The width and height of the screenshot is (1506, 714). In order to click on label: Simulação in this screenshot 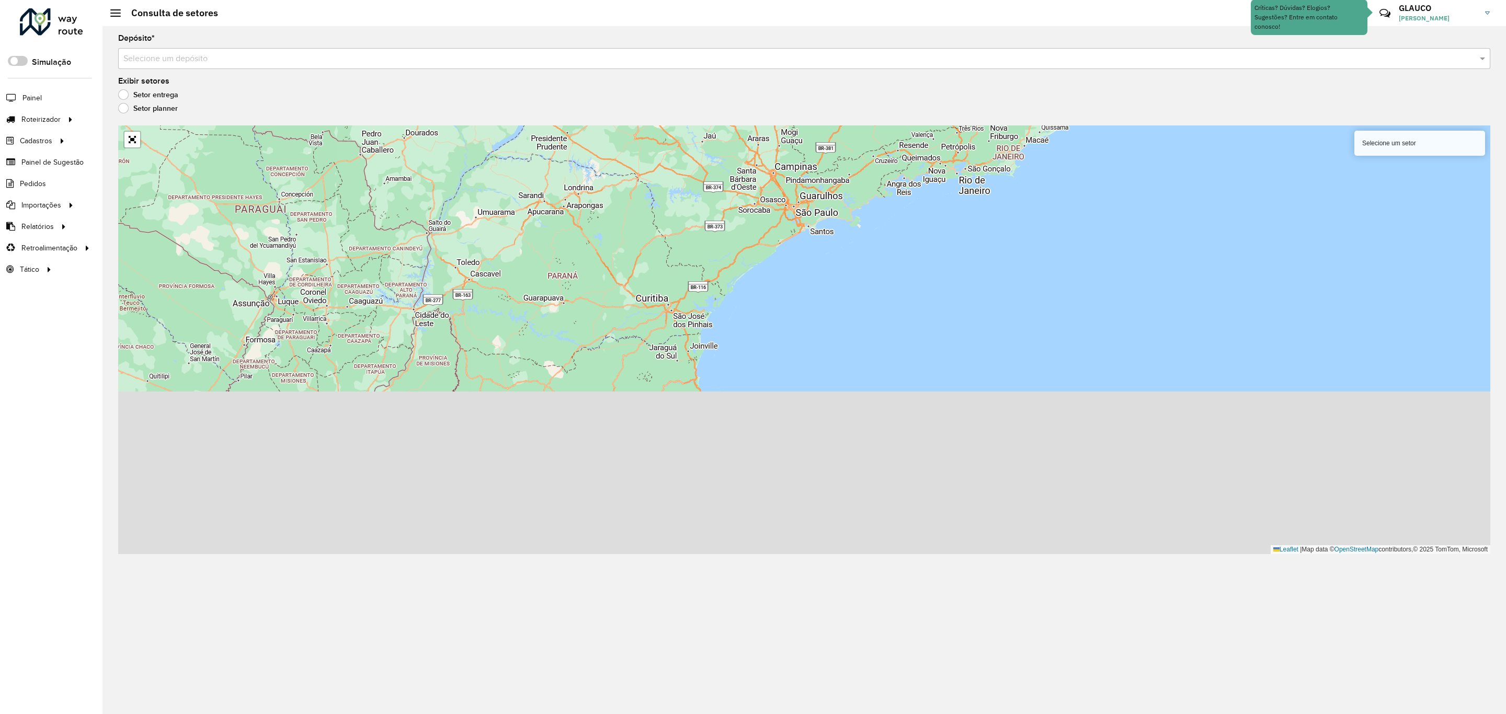, I will do `click(51, 62)`.